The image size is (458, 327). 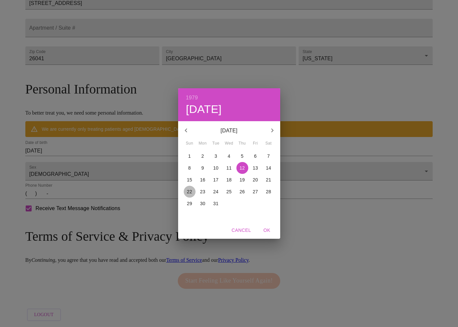 I want to click on p: 1, so click(x=190, y=156).